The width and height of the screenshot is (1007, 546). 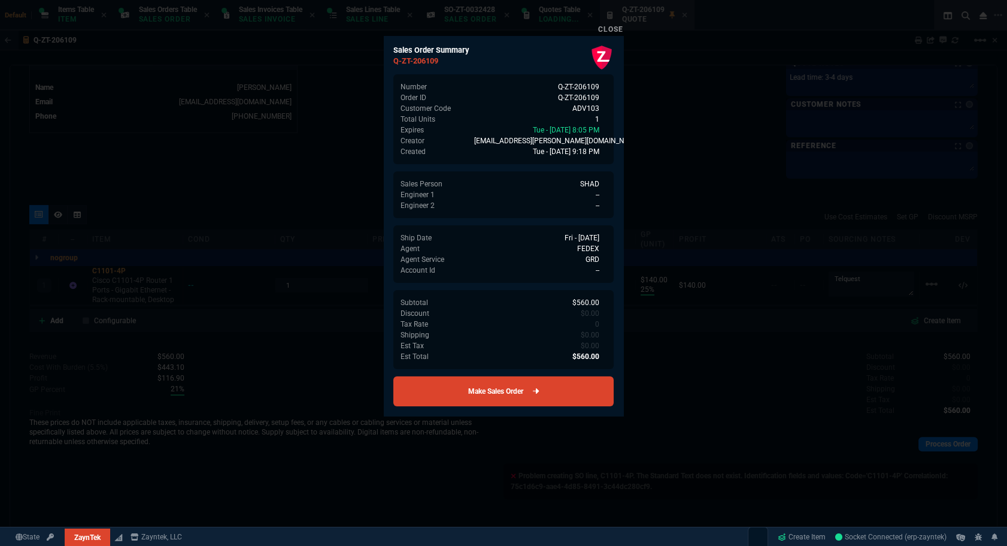 What do you see at coordinates (156, 537) in the screenshot?
I see `a: msbcCompanyName` at bounding box center [156, 537].